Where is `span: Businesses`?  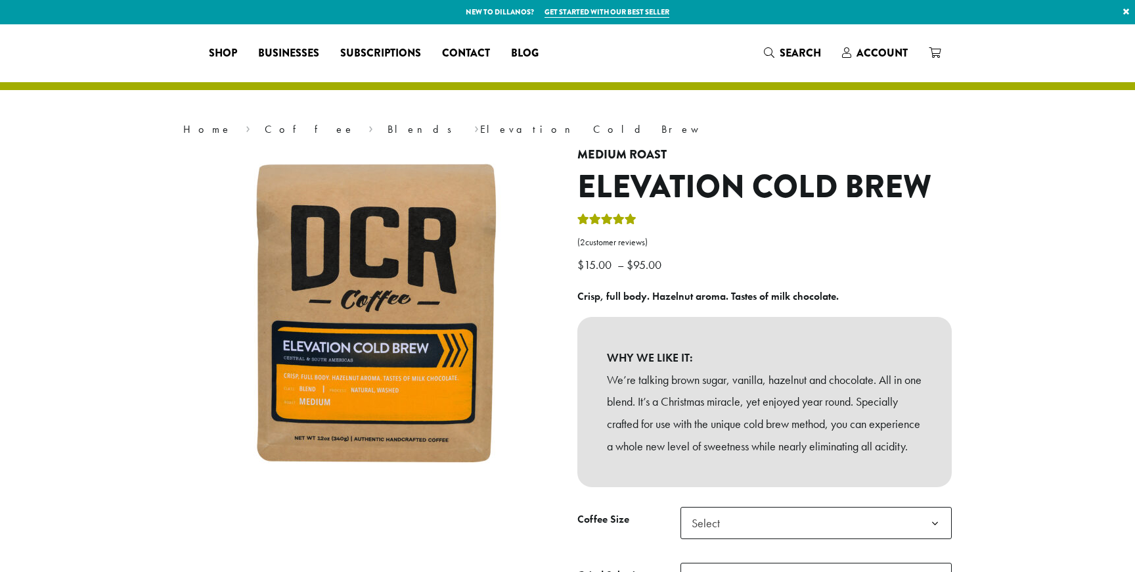 span: Businesses is located at coordinates (288, 53).